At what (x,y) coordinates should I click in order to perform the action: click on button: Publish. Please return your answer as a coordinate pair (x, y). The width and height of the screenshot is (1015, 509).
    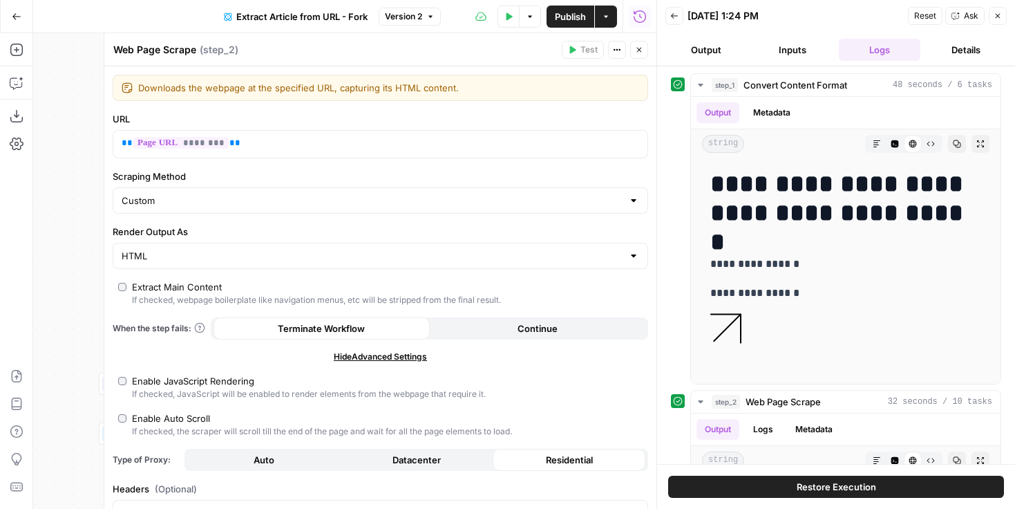
    Looking at the image, I should click on (570, 17).